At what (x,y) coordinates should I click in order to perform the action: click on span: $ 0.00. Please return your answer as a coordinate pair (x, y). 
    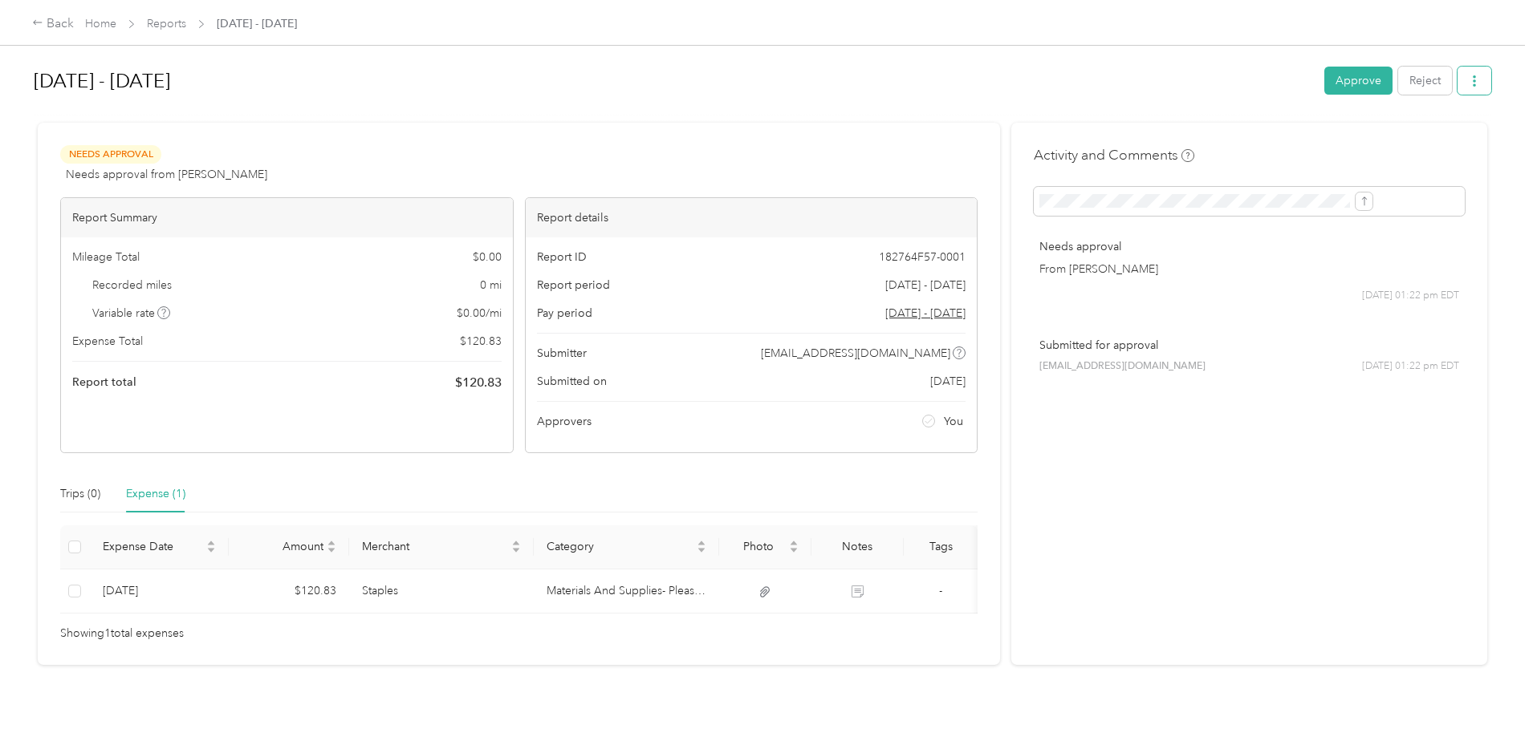
    Looking at the image, I should click on (487, 257).